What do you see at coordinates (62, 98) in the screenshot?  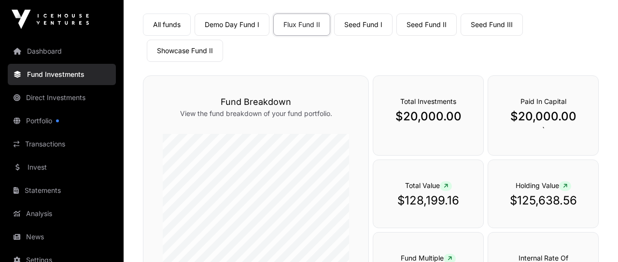 I see `a: Direct Investments` at bounding box center [62, 98].